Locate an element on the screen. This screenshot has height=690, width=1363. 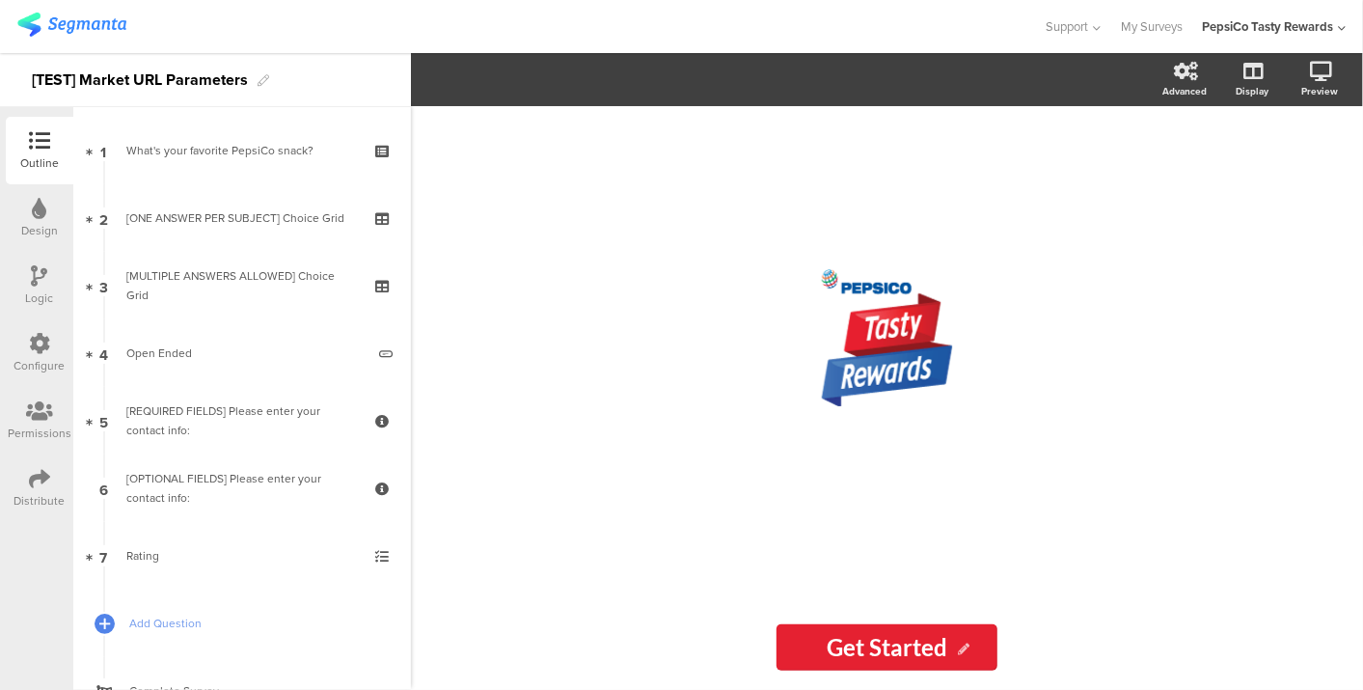
a: 2 [ONE ANSWER PER SUBJECT] Choice Grid is located at coordinates (242, 218).